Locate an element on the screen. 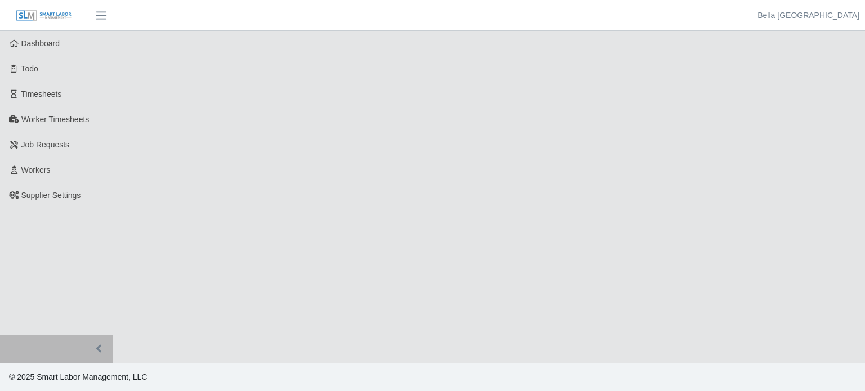 This screenshot has height=391, width=865. span: Timesheets is located at coordinates (42, 94).